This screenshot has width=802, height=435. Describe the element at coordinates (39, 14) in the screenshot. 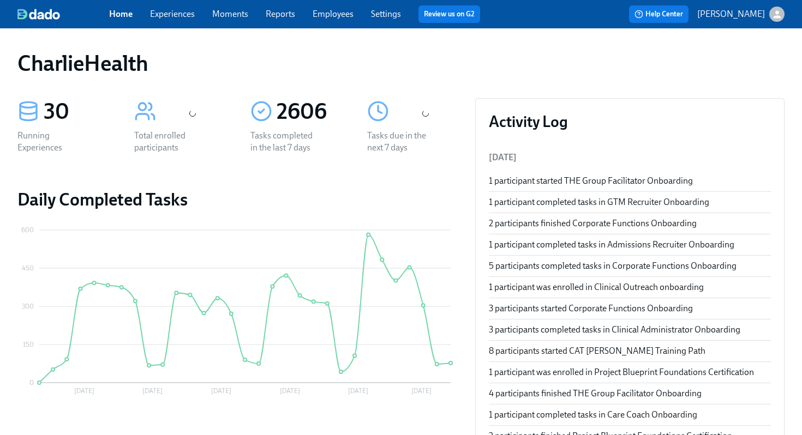

I see `img: dado` at that location.